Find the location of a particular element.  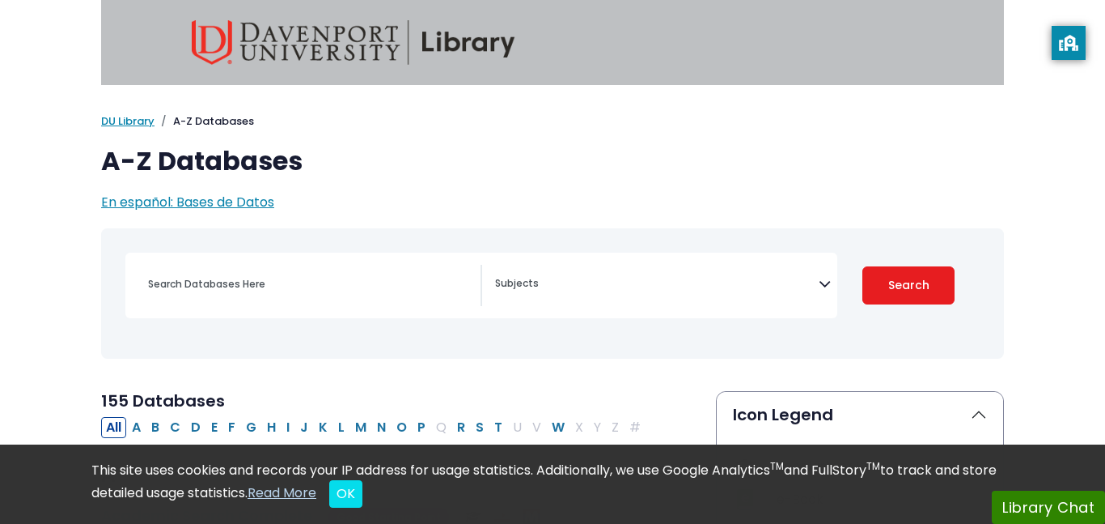

a: Read More is located at coordinates (282, 492).